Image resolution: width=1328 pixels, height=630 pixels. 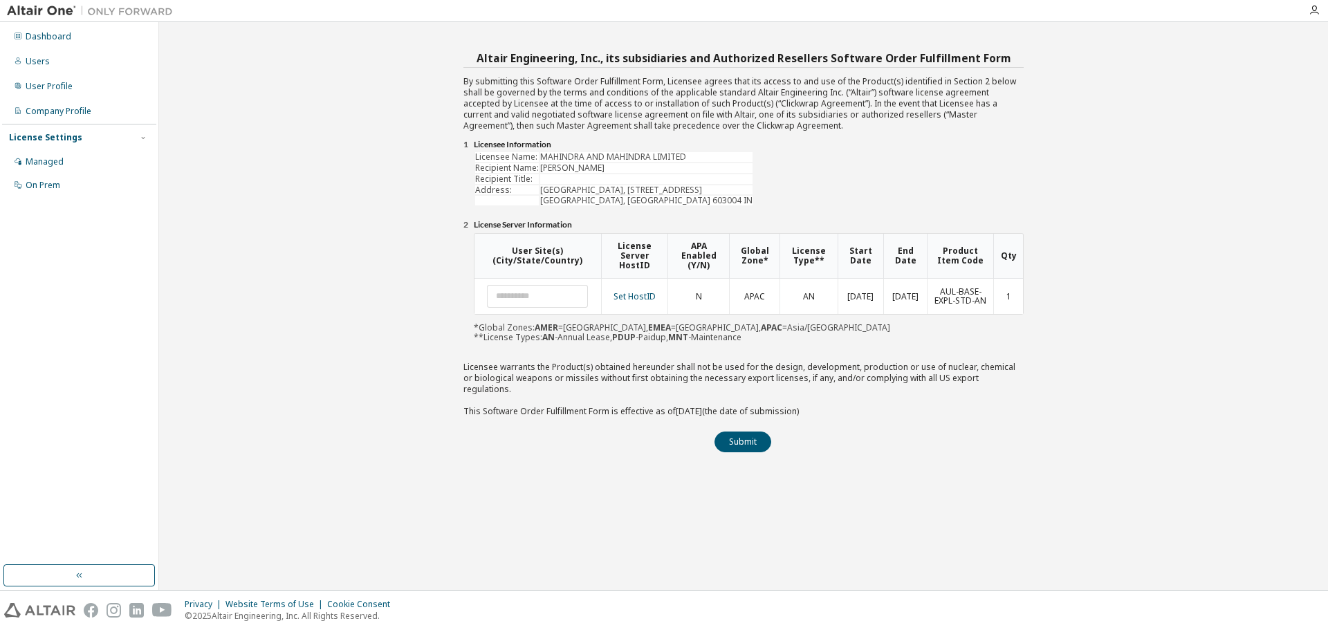 What do you see at coordinates (624, 337) in the screenshot?
I see `b: PDUP` at bounding box center [624, 337].